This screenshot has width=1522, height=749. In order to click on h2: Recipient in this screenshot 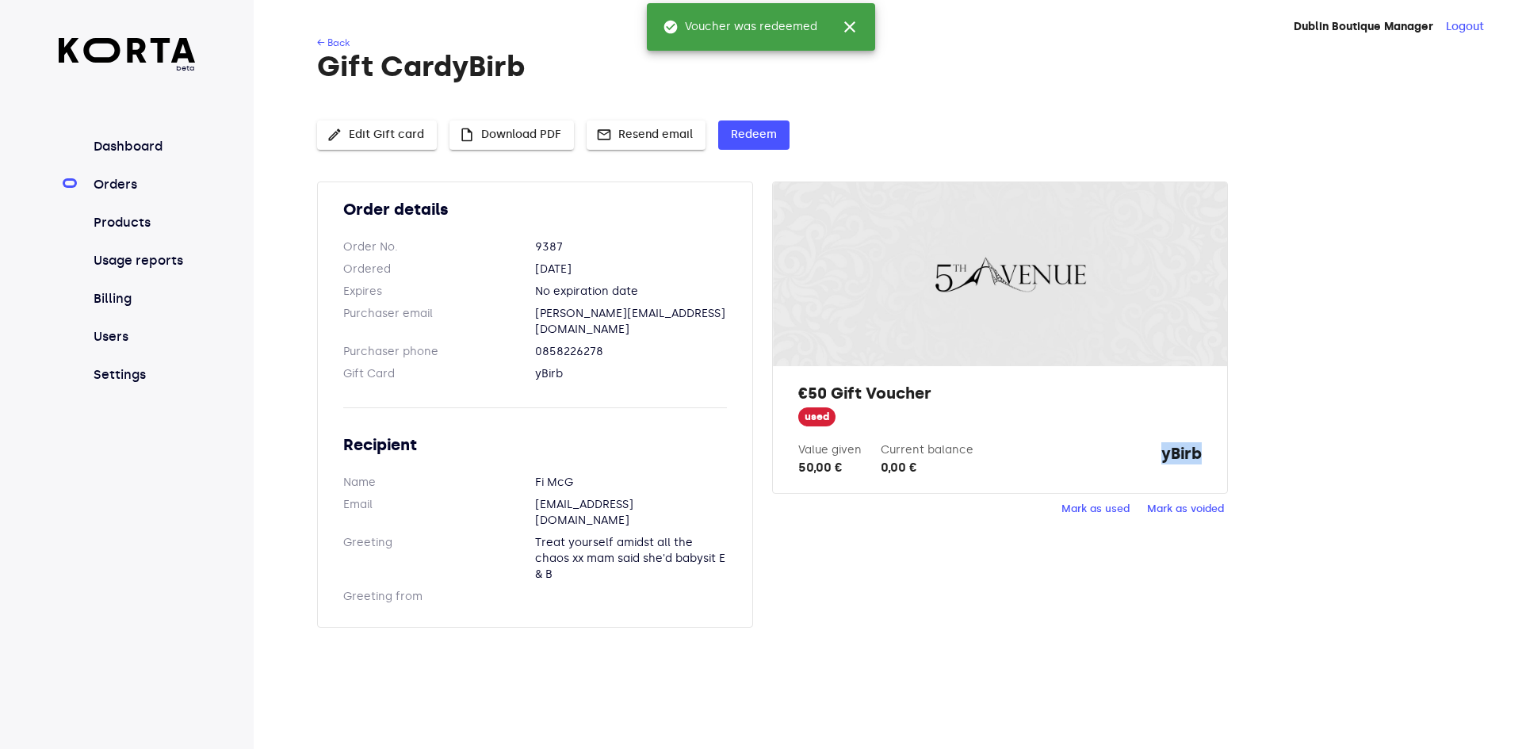, I will do `click(535, 445)`.